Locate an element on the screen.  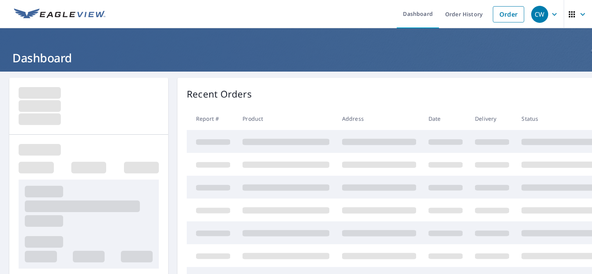
th: Product is located at coordinates (286, 119).